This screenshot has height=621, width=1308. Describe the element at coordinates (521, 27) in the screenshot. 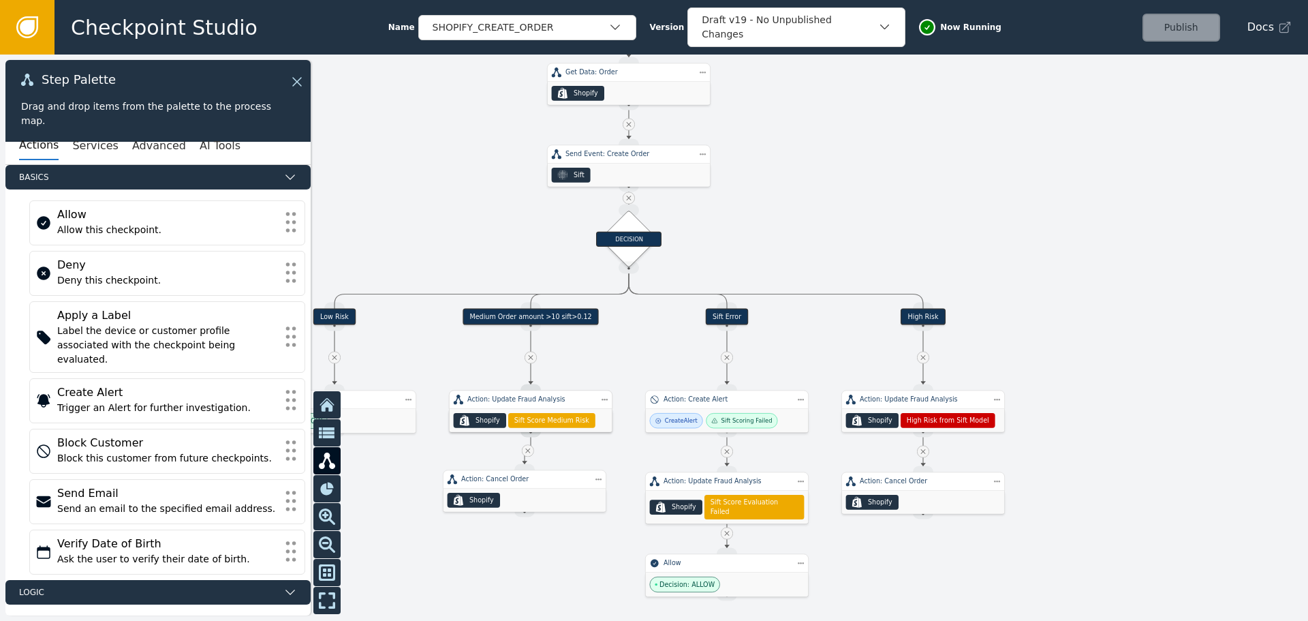

I see `div: SHOPIFY_CREATE_ORDER` at that location.